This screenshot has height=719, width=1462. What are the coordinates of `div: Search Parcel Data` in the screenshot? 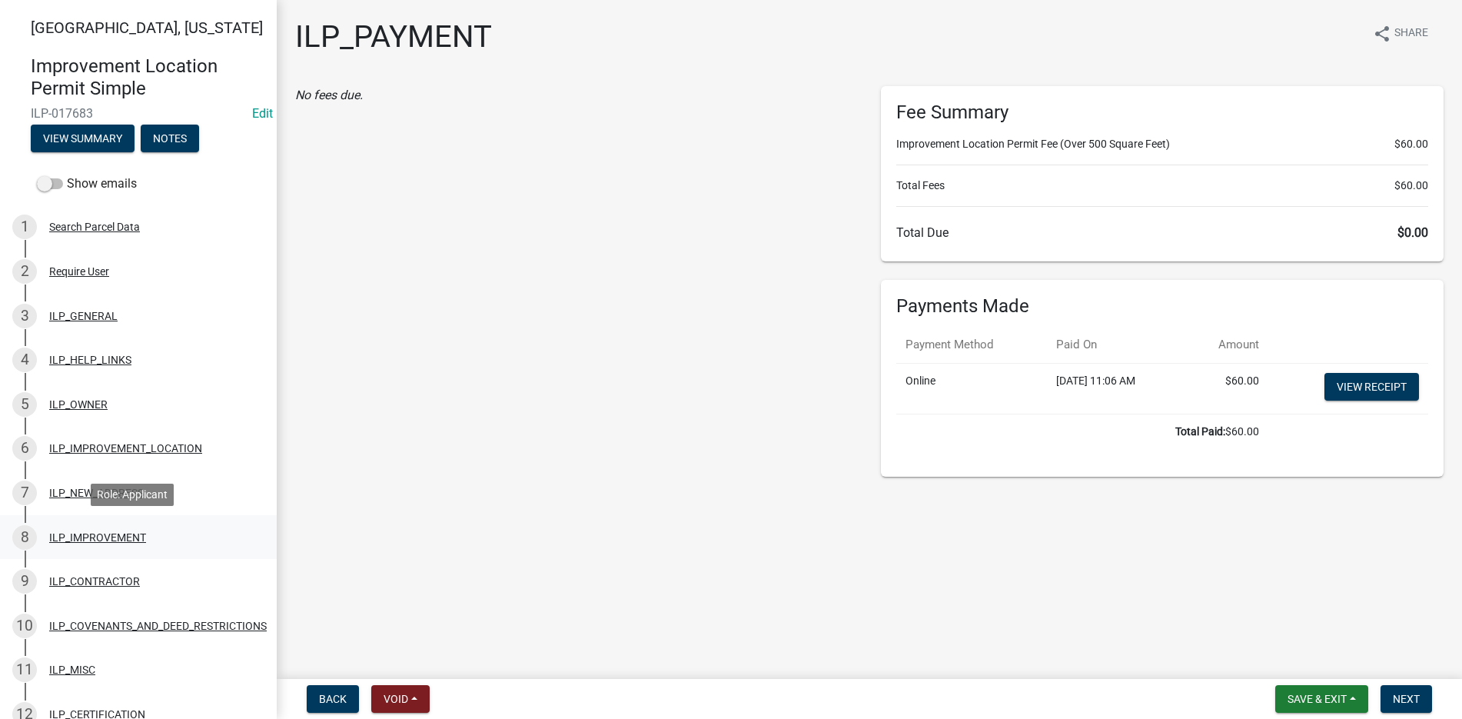 It's located at (95, 227).